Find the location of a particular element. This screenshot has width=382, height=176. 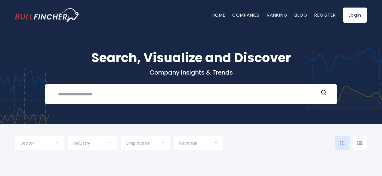

a: Register is located at coordinates (325, 15).